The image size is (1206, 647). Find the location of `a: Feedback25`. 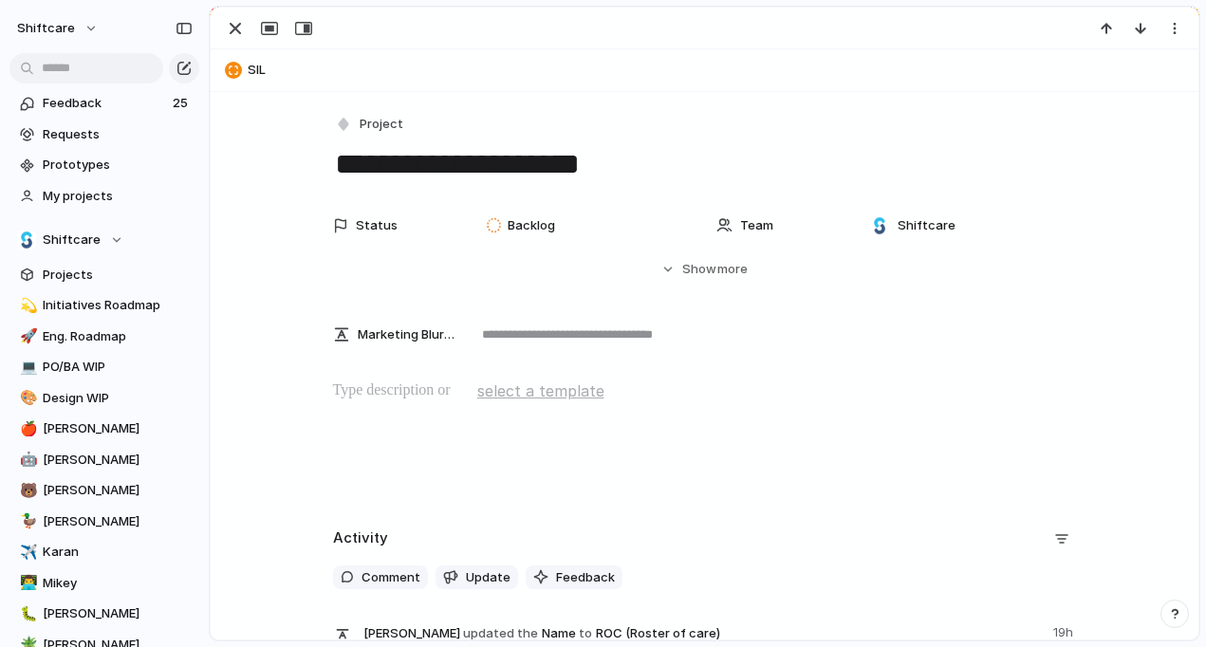

a: Feedback25 is located at coordinates (104, 103).